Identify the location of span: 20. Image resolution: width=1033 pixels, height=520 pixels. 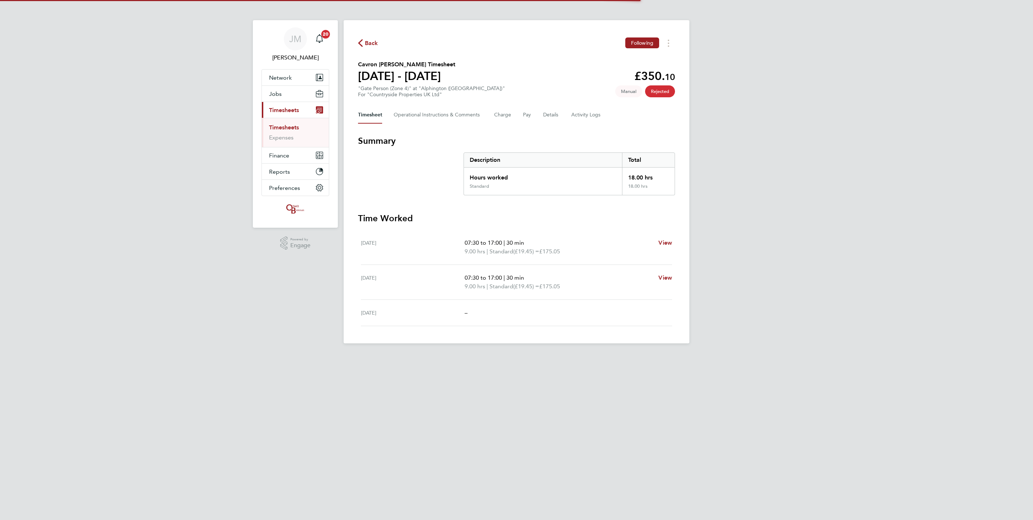
(326, 34).